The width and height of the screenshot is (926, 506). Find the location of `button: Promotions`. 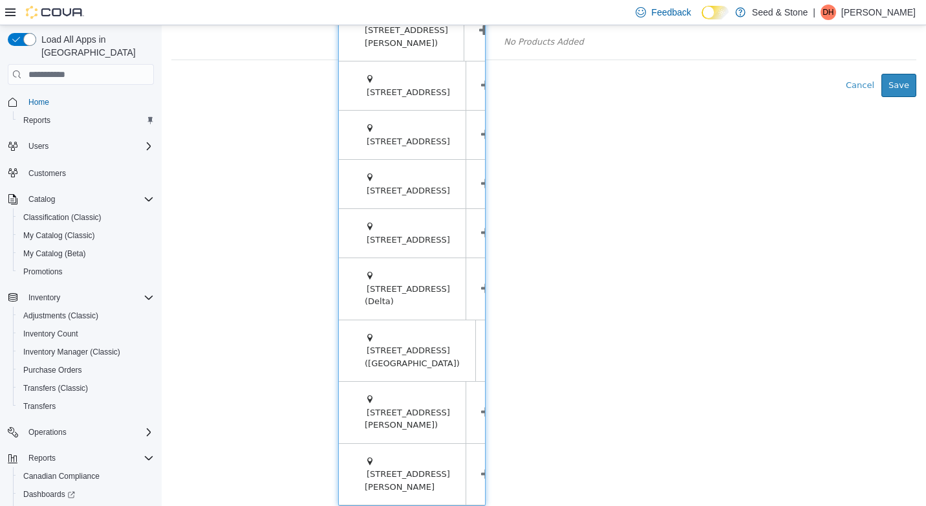

button: Promotions is located at coordinates (86, 272).